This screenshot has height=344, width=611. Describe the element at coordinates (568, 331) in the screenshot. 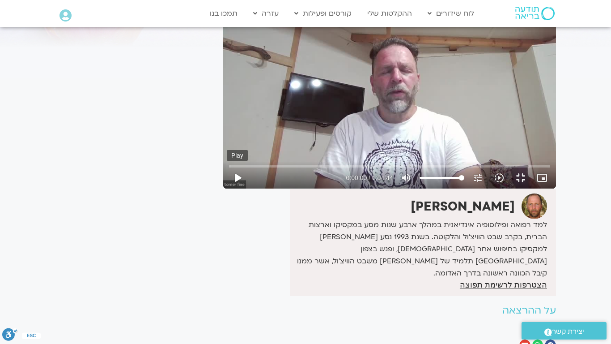

I see `span: יצירת קשר` at that location.